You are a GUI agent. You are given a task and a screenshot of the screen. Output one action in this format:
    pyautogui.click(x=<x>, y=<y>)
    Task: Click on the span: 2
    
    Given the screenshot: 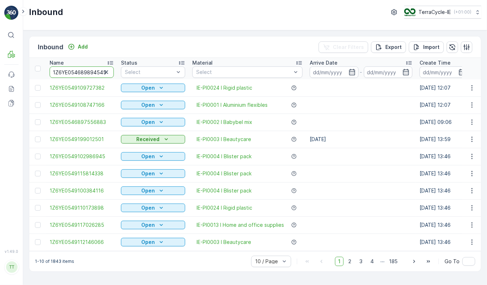 What is the action you would take?
    pyautogui.click(x=350, y=261)
    